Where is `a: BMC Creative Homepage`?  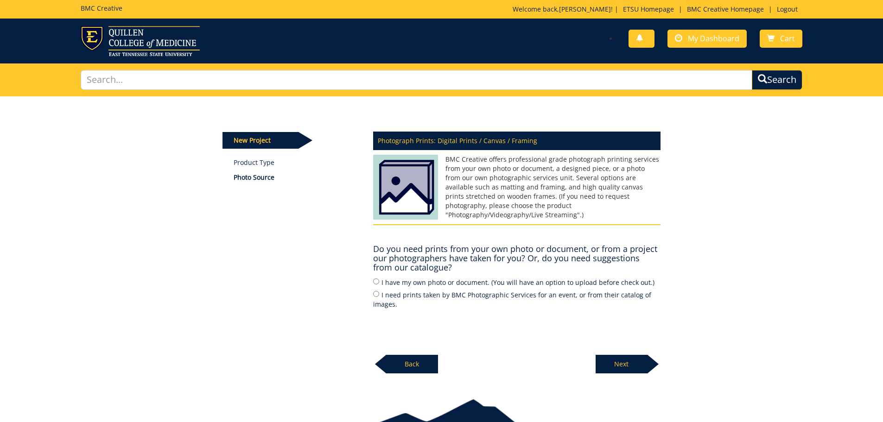
a: BMC Creative Homepage is located at coordinates (725, 9).